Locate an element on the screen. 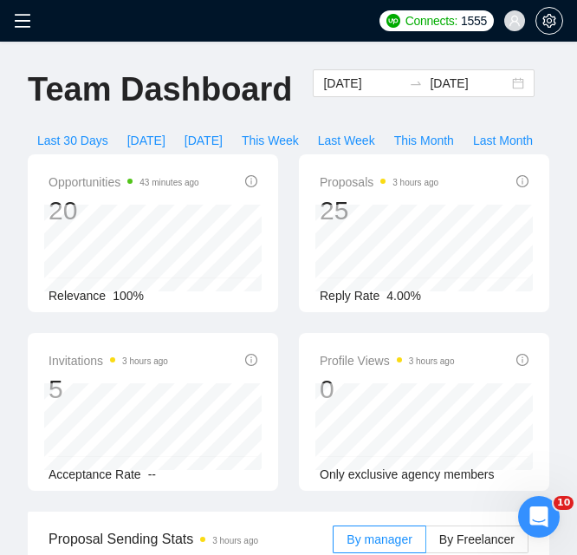 This screenshot has height=555, width=577. a: setting is located at coordinates (550, 21).